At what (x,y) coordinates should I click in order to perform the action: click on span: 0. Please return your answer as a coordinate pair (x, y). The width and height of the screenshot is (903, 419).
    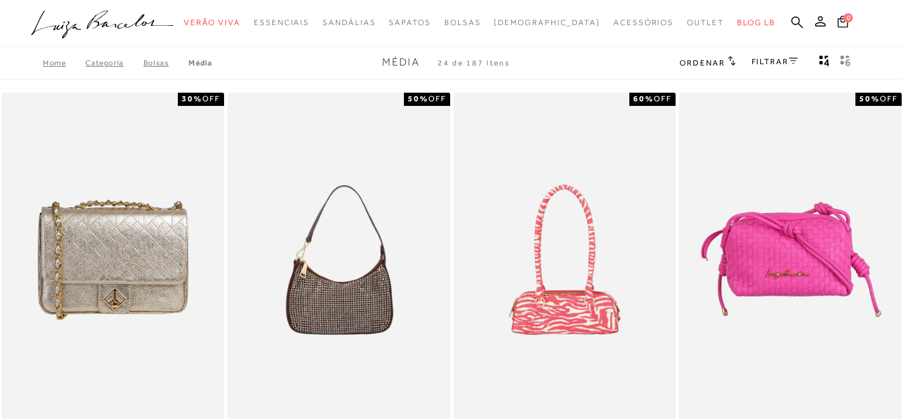
    Looking at the image, I should click on (849, 18).